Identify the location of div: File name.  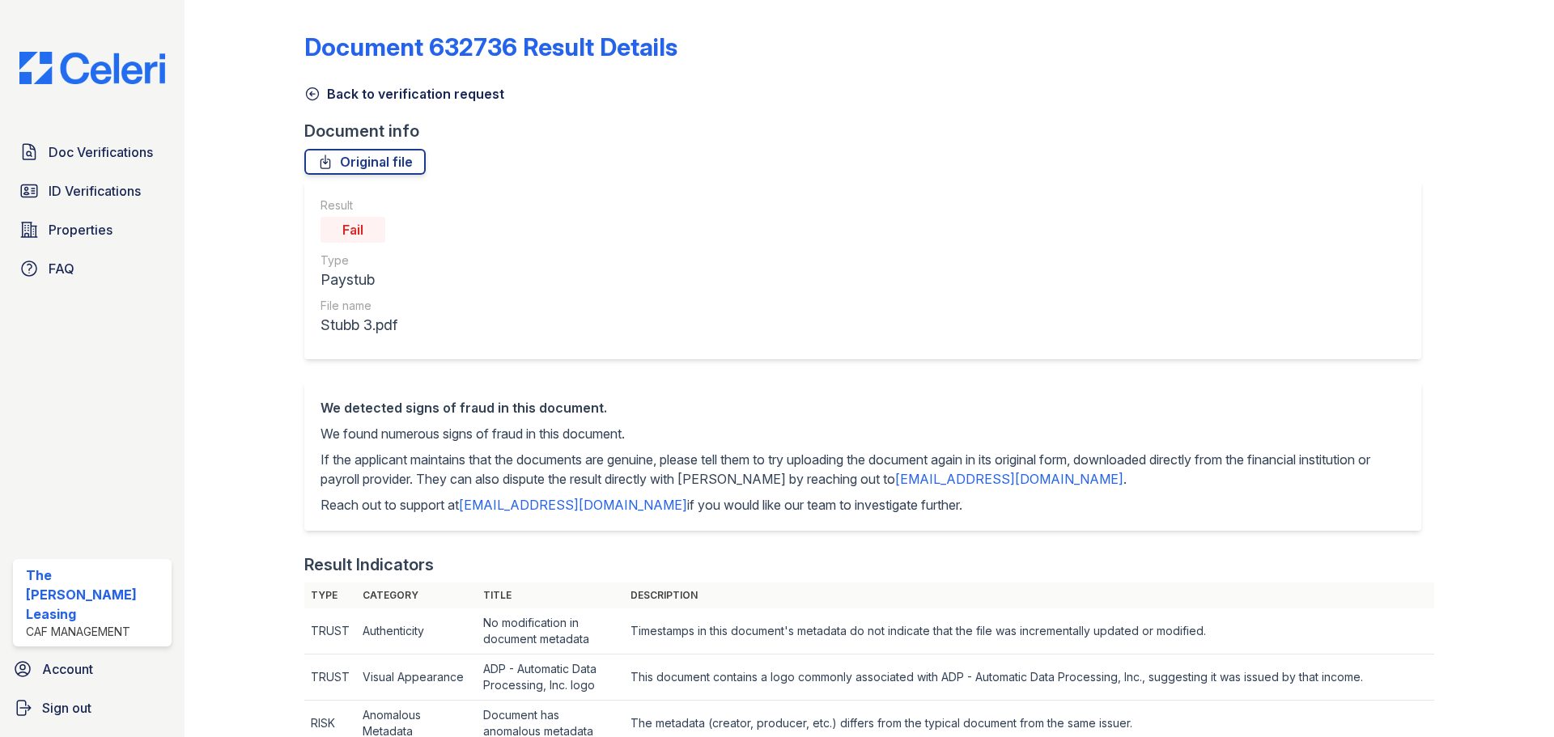
(359, 306).